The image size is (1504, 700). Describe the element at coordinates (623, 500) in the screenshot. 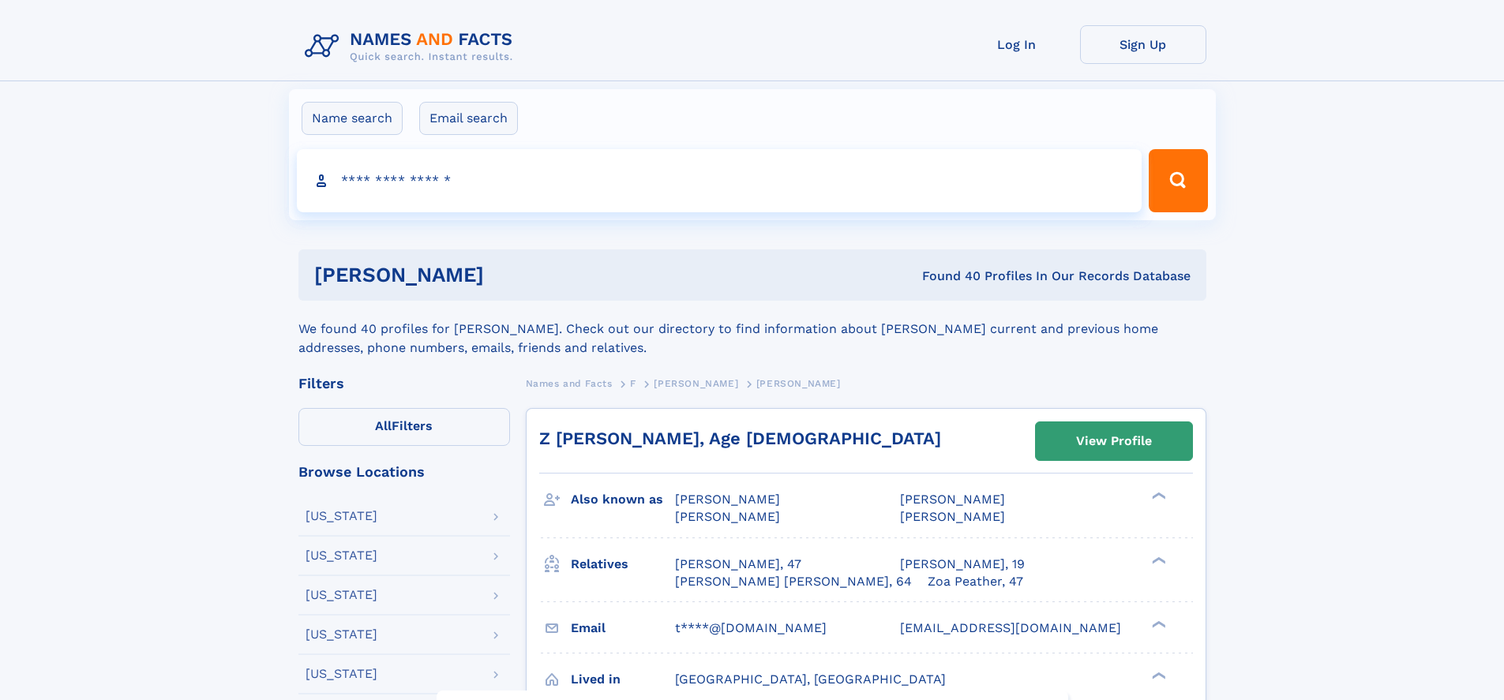

I see `h3: Also known as` at that location.